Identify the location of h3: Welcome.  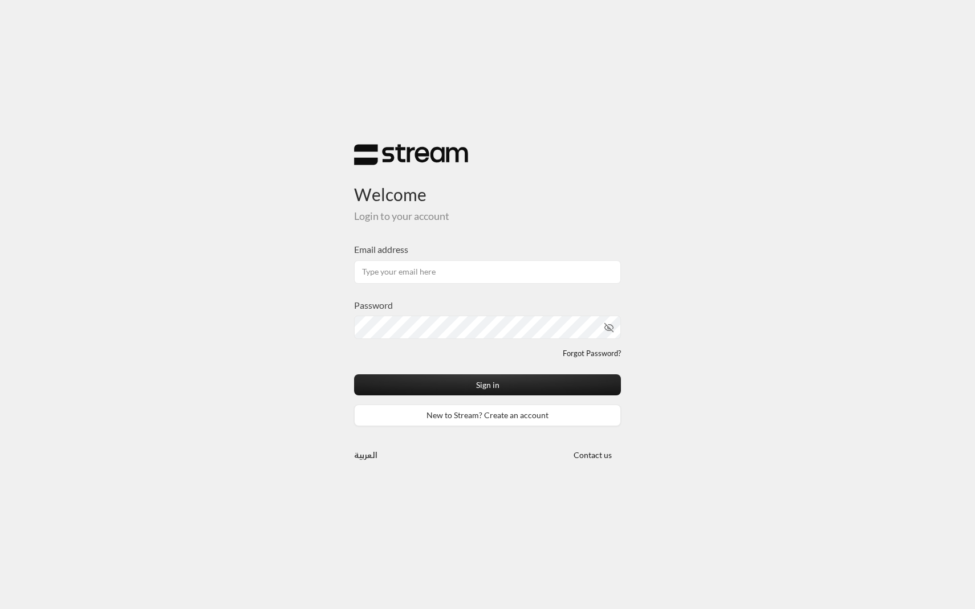
(487, 185).